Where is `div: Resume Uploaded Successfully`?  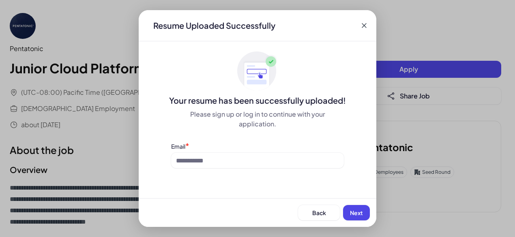
div: Resume Uploaded Successfully is located at coordinates (214, 26).